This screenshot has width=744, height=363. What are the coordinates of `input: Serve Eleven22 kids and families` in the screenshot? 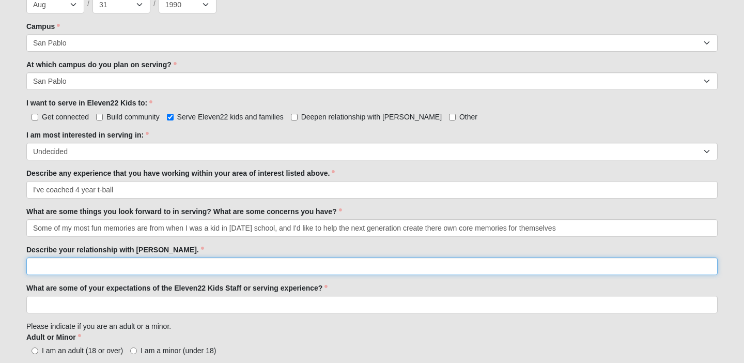 It's located at (170, 117).